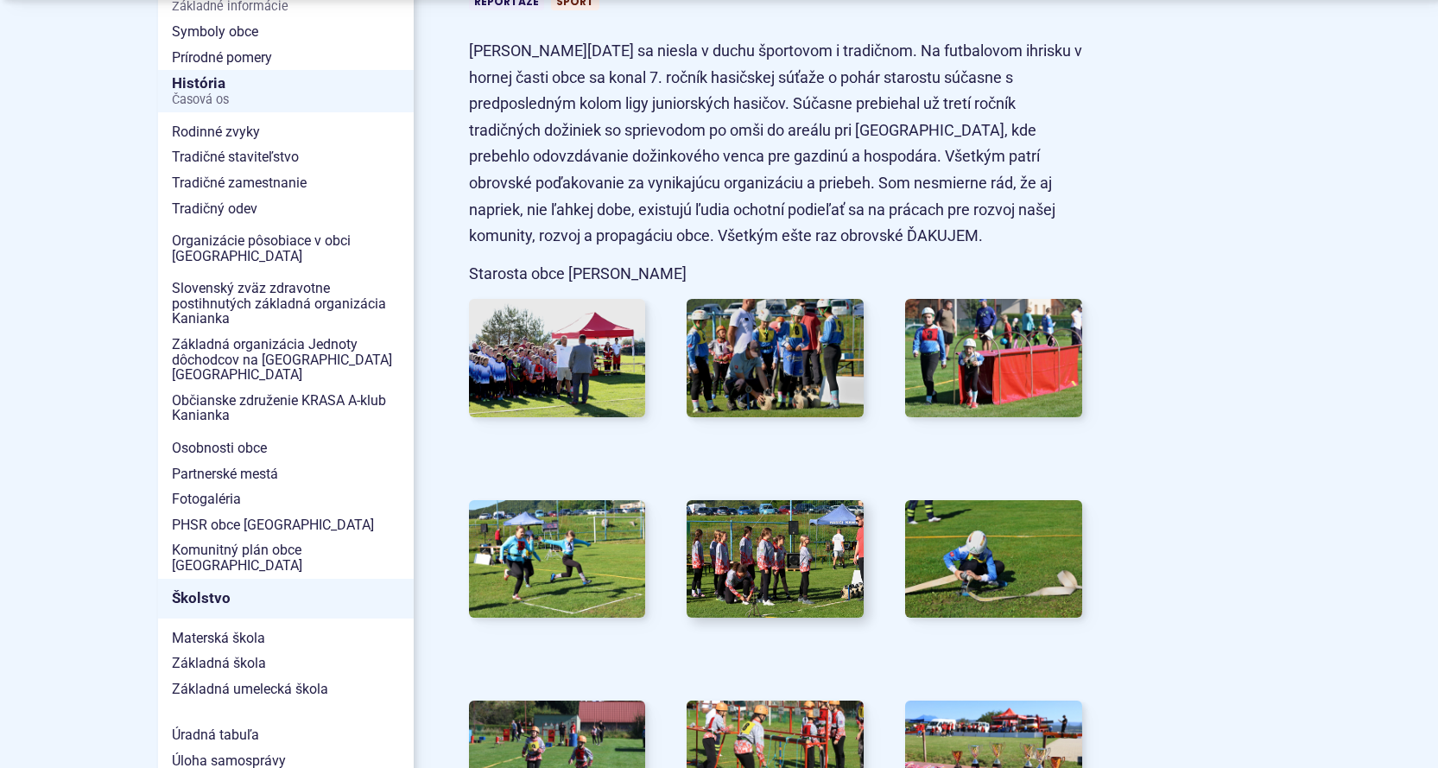  I want to click on a: Tradičný odev, so click(286, 209).